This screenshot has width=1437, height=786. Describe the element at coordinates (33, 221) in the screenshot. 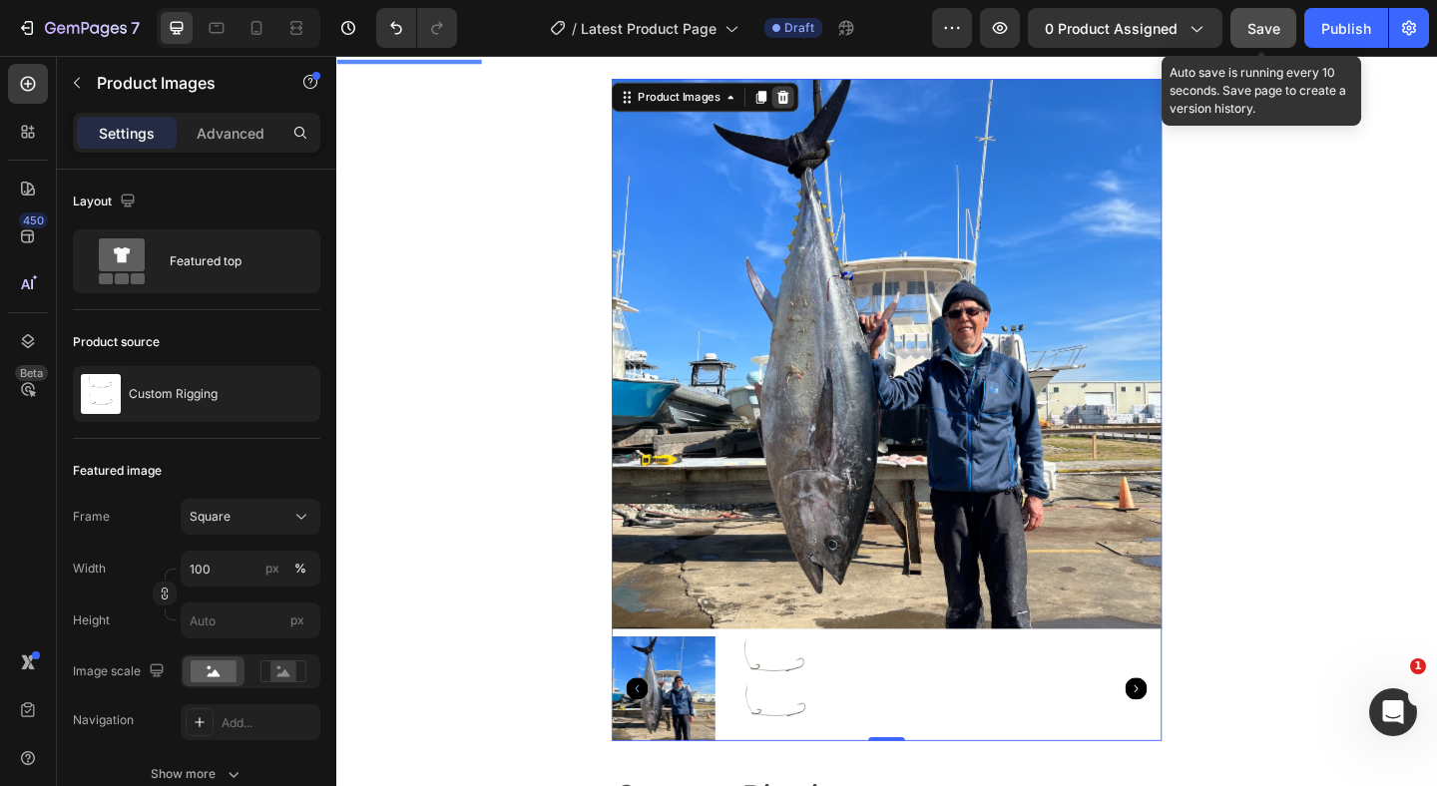

I see `div: 450` at that location.